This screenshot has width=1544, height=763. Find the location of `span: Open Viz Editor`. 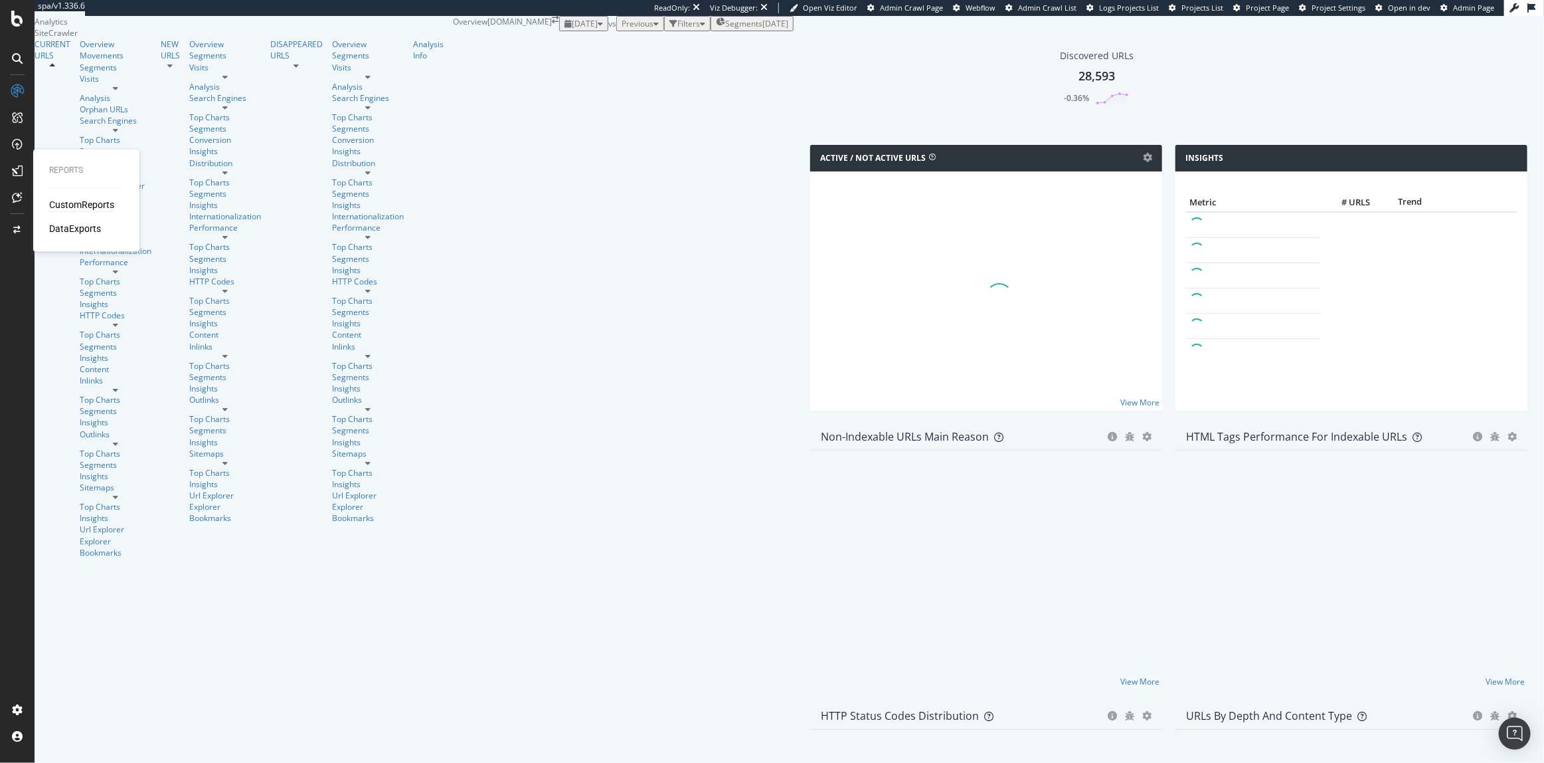

span: Open Viz Editor is located at coordinates (830, 7).